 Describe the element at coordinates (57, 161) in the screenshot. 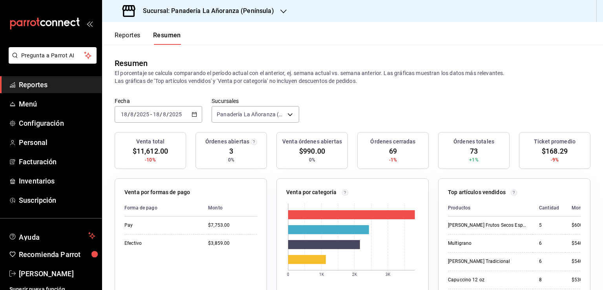

I see `span: Facturación` at that location.